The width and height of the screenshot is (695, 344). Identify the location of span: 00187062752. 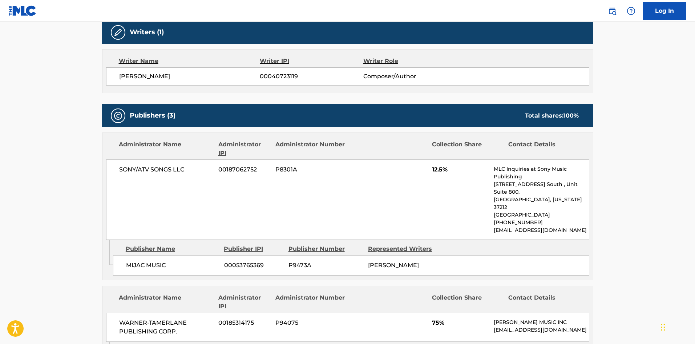
(244, 169).